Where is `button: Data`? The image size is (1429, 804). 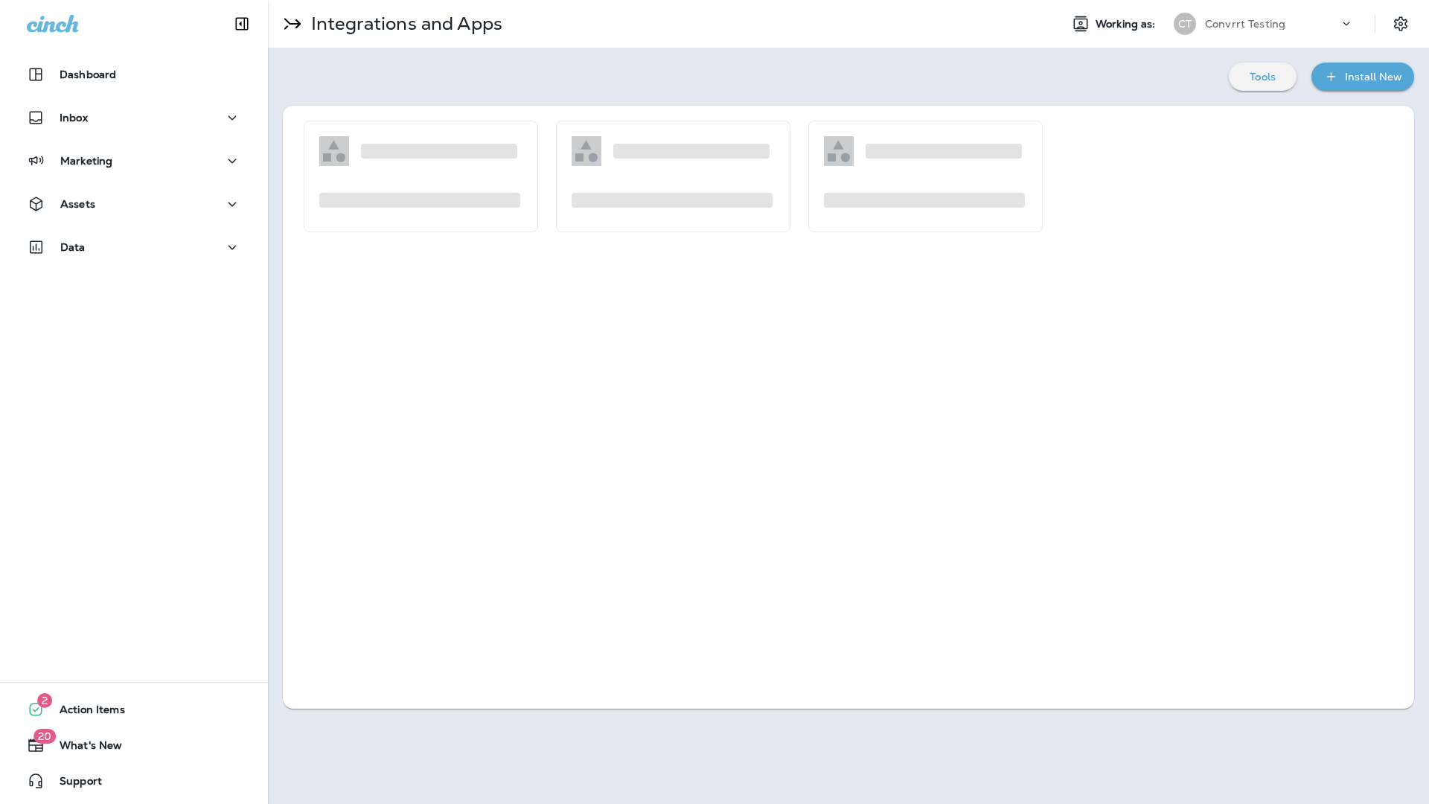
button: Data is located at coordinates (134, 247).